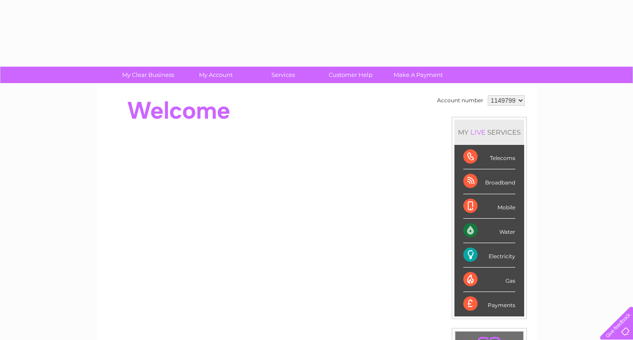 The height and width of the screenshot is (340, 633). What do you see at coordinates (489, 132) in the screenshot?
I see `div: MY SERVICES` at bounding box center [489, 132].